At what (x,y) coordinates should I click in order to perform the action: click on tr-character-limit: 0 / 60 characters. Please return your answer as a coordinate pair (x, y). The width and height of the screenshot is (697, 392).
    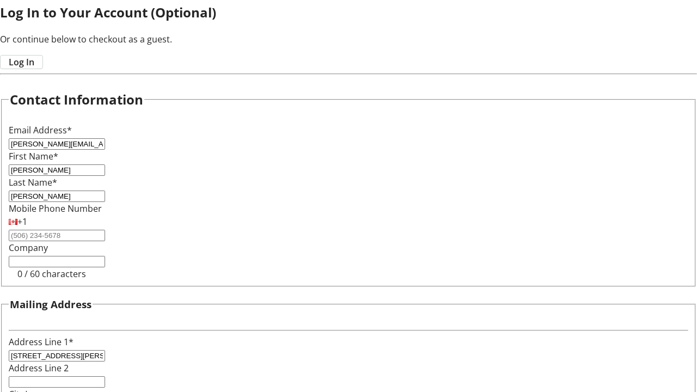
    Looking at the image, I should click on (52, 274).